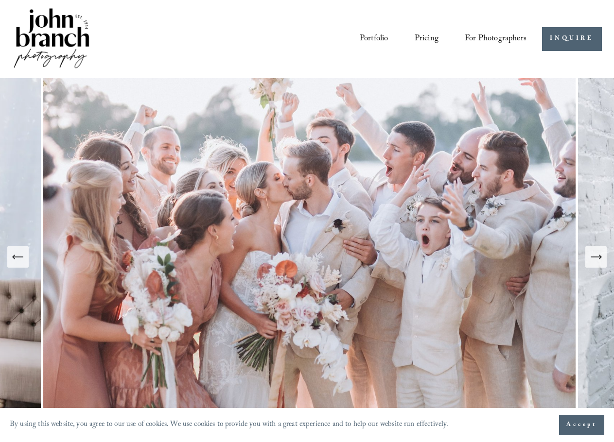 This screenshot has height=442, width=614. Describe the element at coordinates (18, 257) in the screenshot. I see `button: Previous Slide` at that location.